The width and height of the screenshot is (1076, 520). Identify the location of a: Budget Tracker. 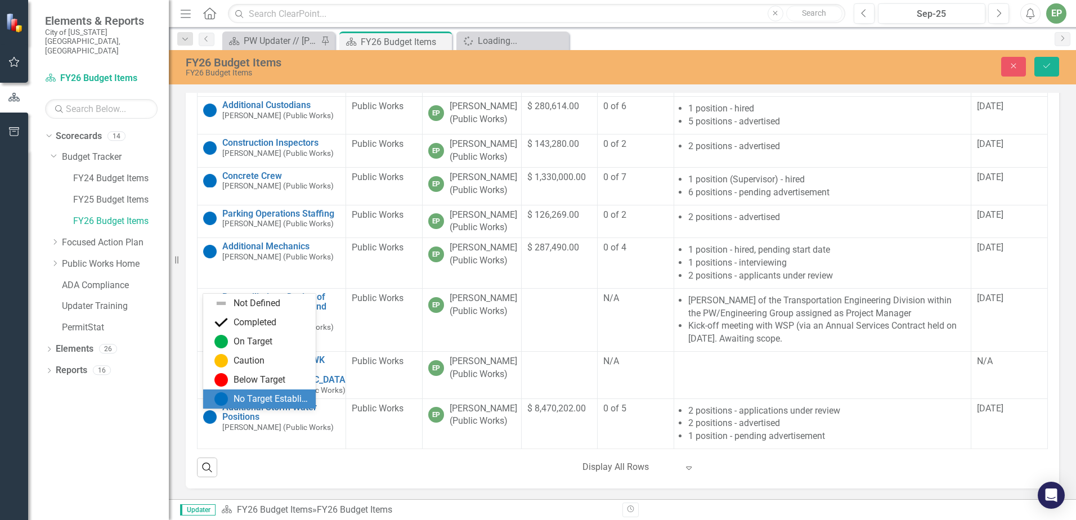
(115, 157).